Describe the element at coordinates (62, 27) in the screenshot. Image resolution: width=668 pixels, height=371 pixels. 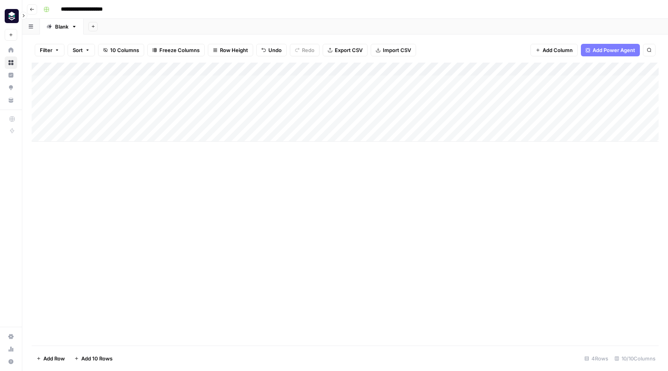
I see `a: Blank` at that location.